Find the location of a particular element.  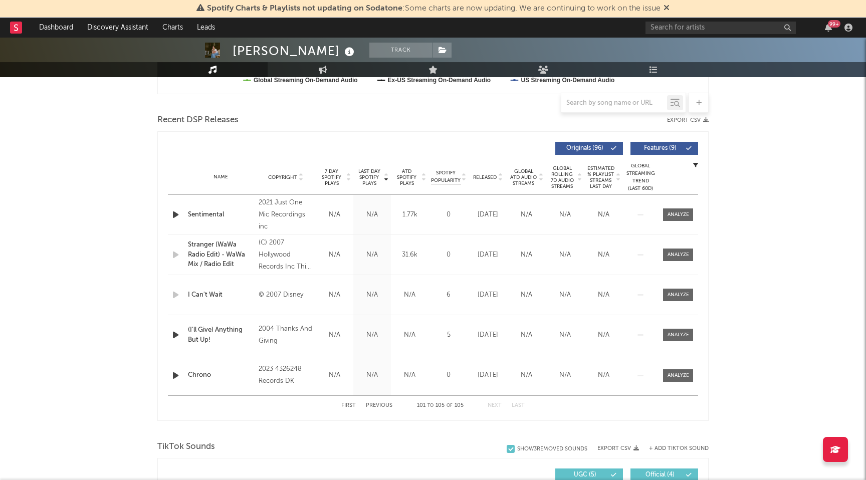

span: UGC ( 5 ) is located at coordinates (585, 475).